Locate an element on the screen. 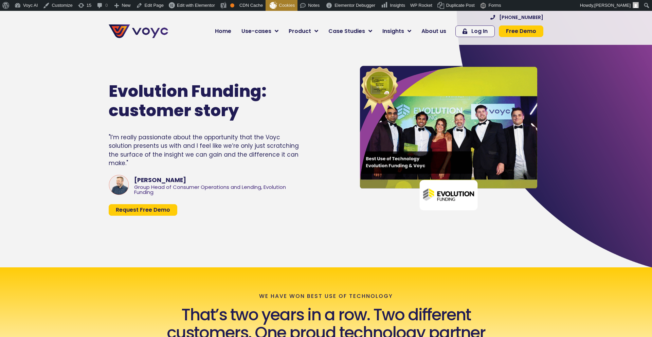  div: Group Head of Consumer Operations and Lending, Evolution Funding is located at coordinates (219, 190).